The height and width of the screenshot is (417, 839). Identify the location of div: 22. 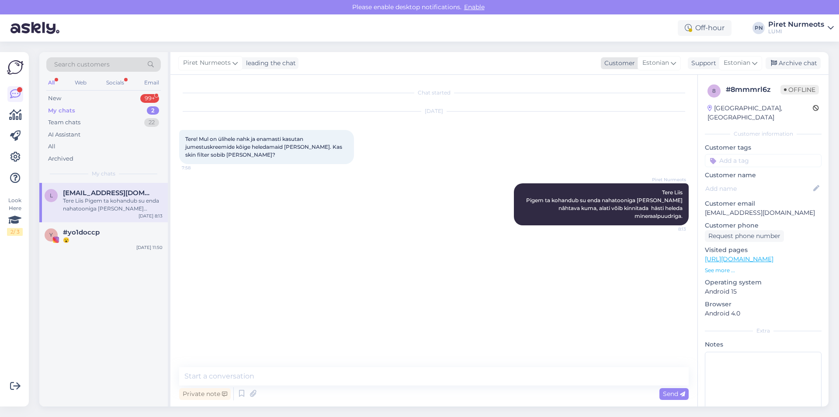
(152, 122).